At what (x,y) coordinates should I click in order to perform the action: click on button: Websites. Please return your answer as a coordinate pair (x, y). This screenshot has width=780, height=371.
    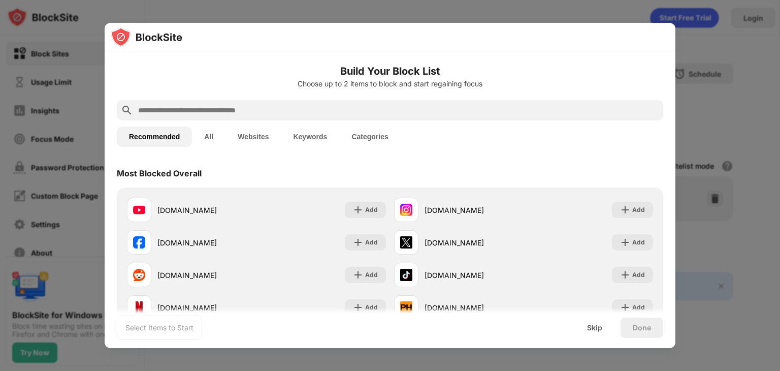
    Looking at the image, I should click on (253, 137).